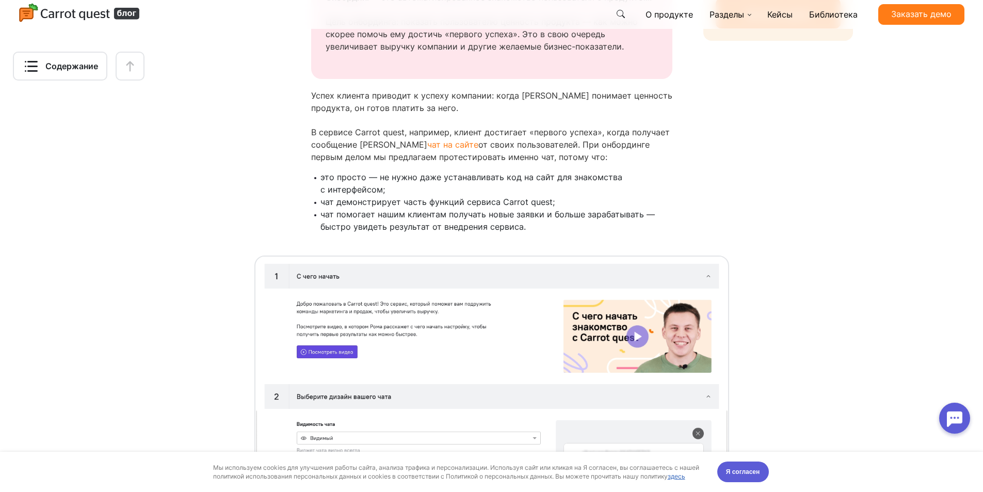 The height and width of the screenshot is (492, 983). Describe the element at coordinates (79, 13) in the screenshot. I see `img: Carrot quest` at that location.